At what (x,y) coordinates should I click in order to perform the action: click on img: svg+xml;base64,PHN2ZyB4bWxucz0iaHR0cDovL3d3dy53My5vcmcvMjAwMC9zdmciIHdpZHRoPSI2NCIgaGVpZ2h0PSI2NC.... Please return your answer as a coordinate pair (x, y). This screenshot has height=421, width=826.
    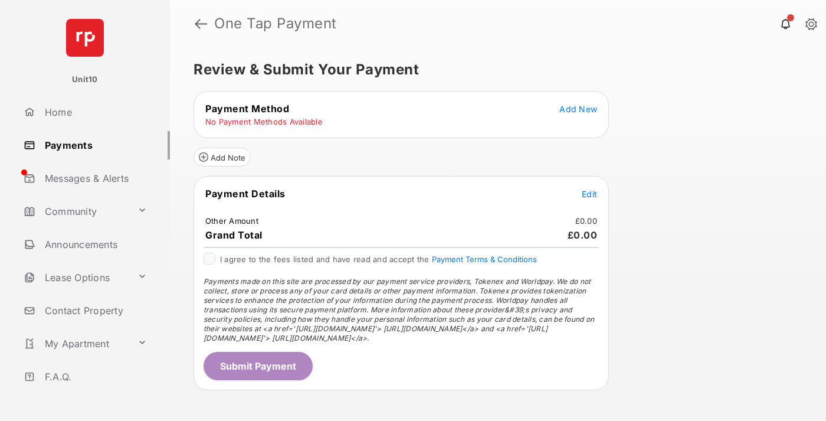
    Looking at the image, I should click on (85, 38).